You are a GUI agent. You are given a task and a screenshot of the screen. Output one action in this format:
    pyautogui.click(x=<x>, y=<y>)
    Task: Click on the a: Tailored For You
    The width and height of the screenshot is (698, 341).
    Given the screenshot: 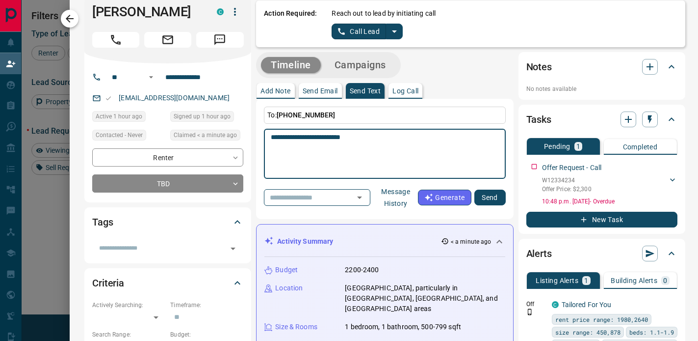 What is the action you would take?
    pyautogui.click(x=587, y=304)
    